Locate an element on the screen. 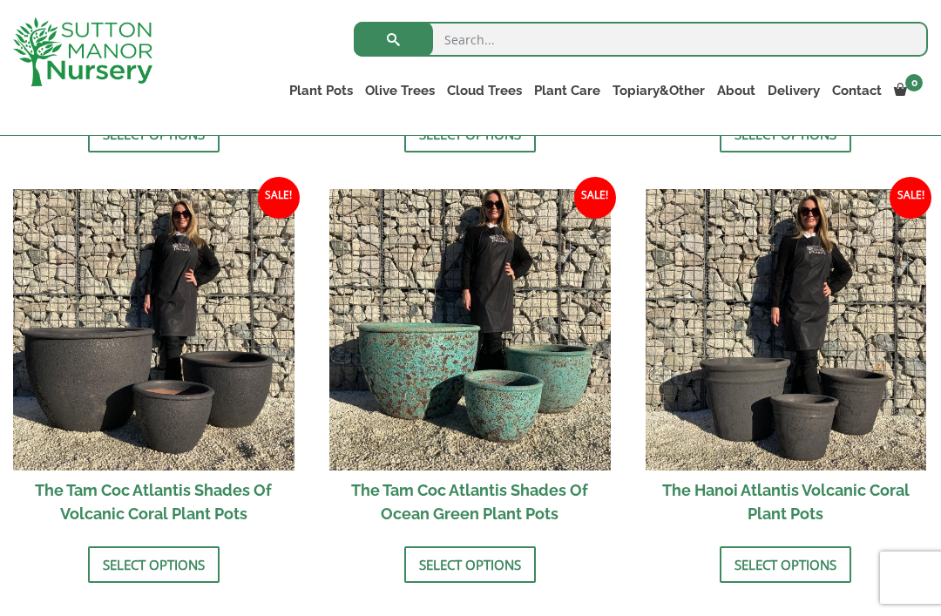 This screenshot has width=941, height=616. a: Sale! The Tam Coc Atlantis Shades Of Ocean Green Plant Pots is located at coordinates (470, 361).